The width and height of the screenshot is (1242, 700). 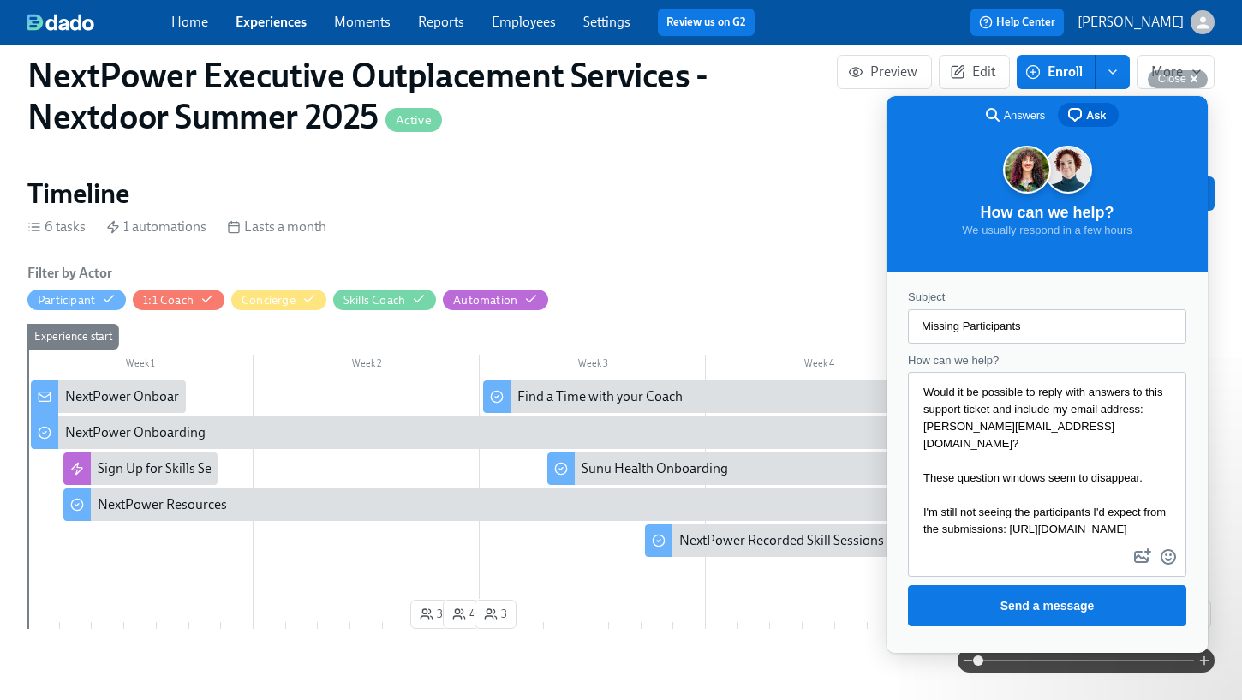 I want to click on a: Home, so click(x=189, y=21).